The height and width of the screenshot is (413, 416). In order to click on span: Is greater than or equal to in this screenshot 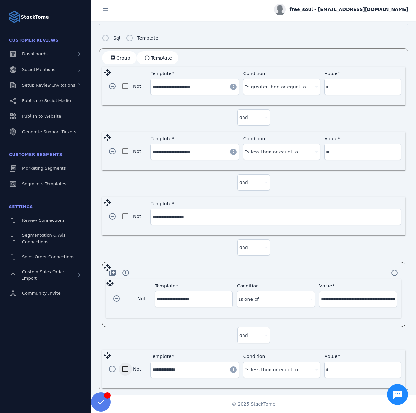, I will do `click(275, 87)`.